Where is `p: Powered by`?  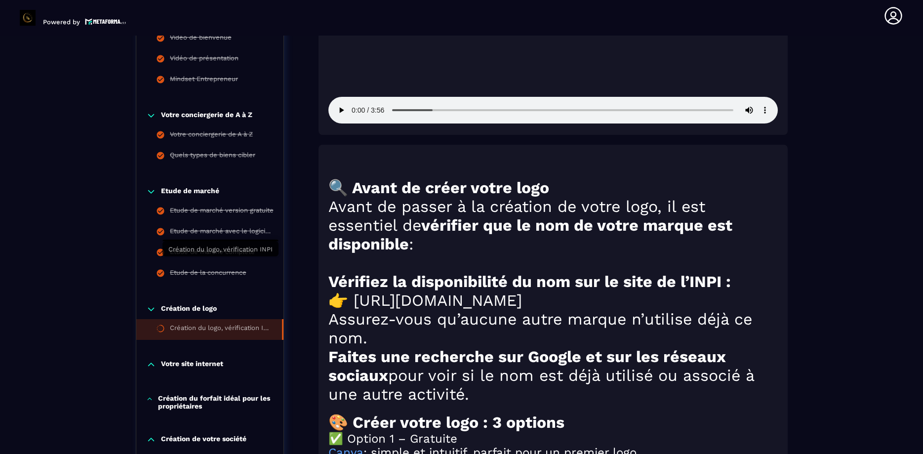
p: Powered by is located at coordinates (61, 22).